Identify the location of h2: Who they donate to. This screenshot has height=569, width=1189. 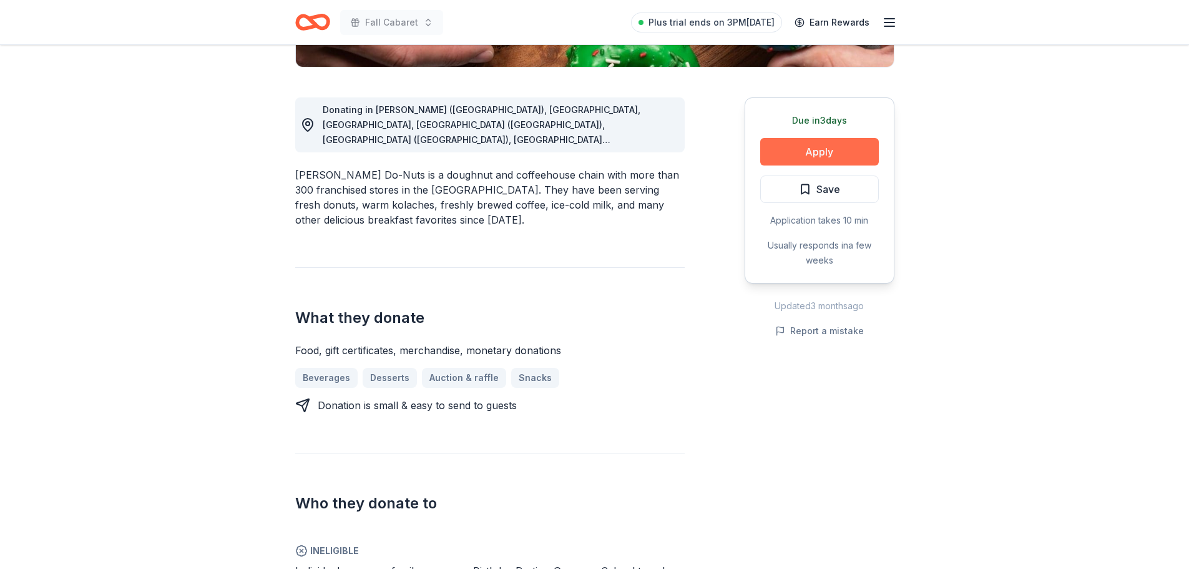
(490, 503).